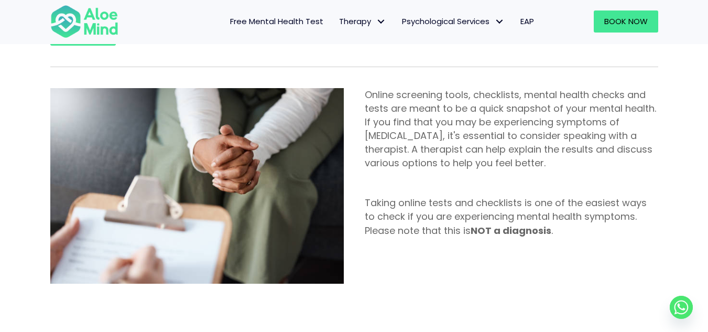 The image size is (708, 332). What do you see at coordinates (381, 21) in the screenshot?
I see `span: Therapy: submenu` at bounding box center [381, 21].